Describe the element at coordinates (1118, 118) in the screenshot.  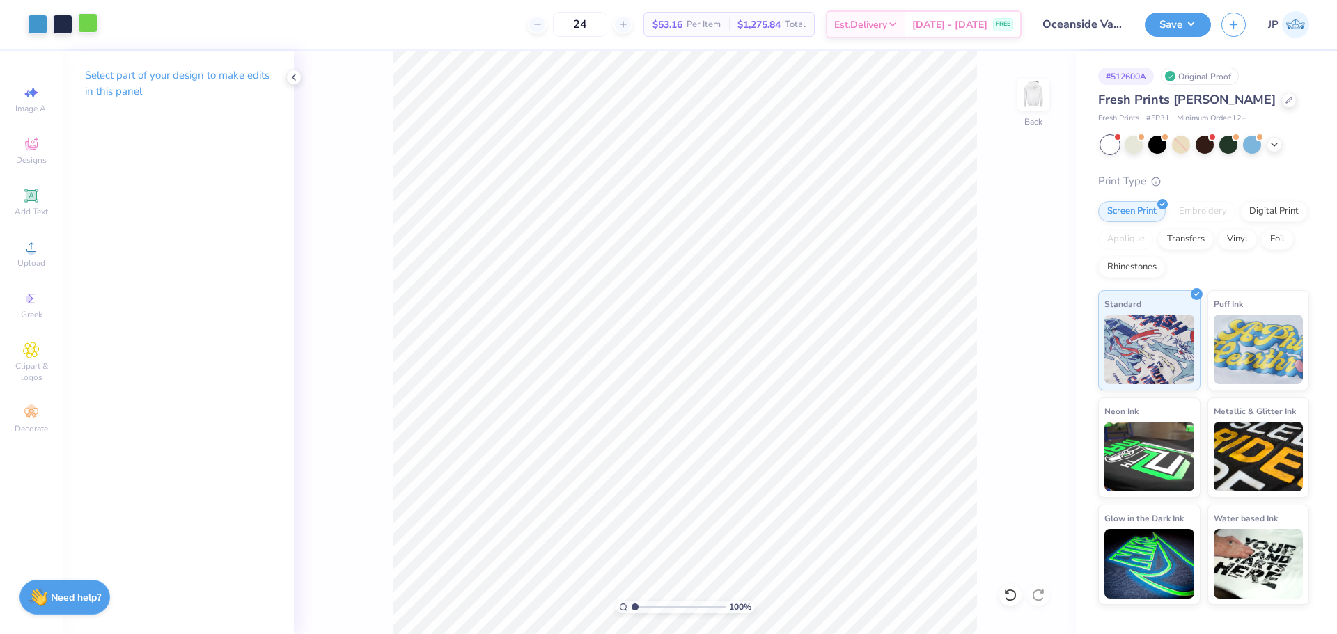
I see `span: Fresh Prints` at that location.